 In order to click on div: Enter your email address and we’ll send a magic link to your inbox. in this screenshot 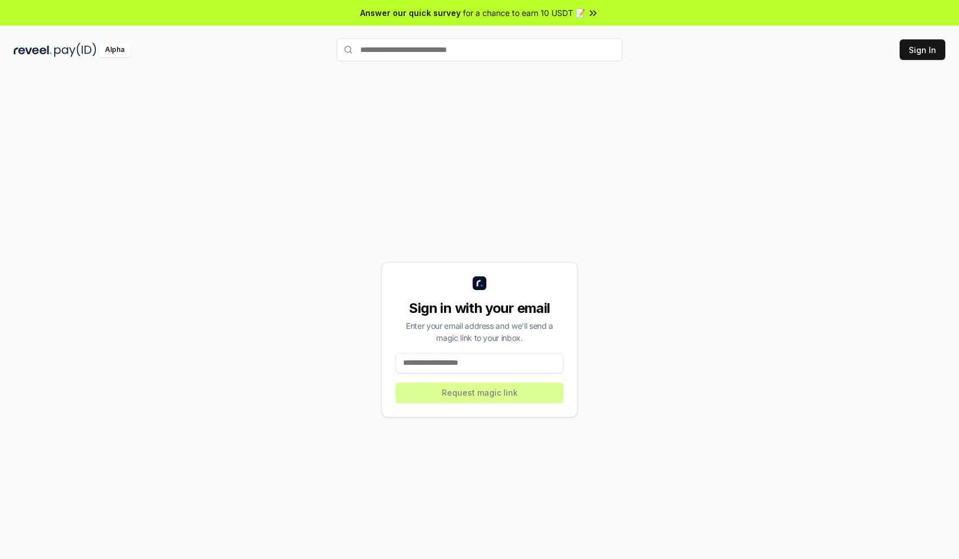, I will do `click(480, 332)`.